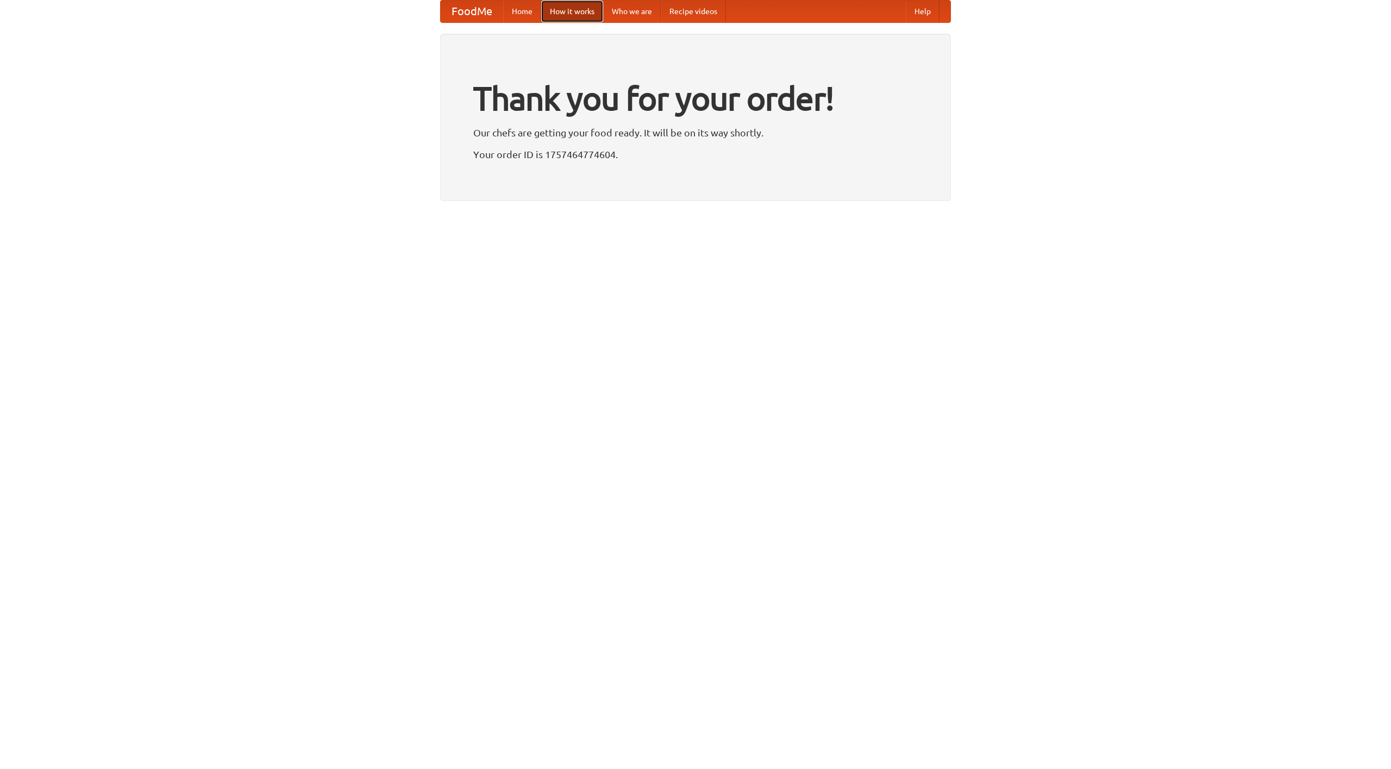 The image size is (1391, 769). I want to click on h1: Thank you for your order!, so click(695, 98).